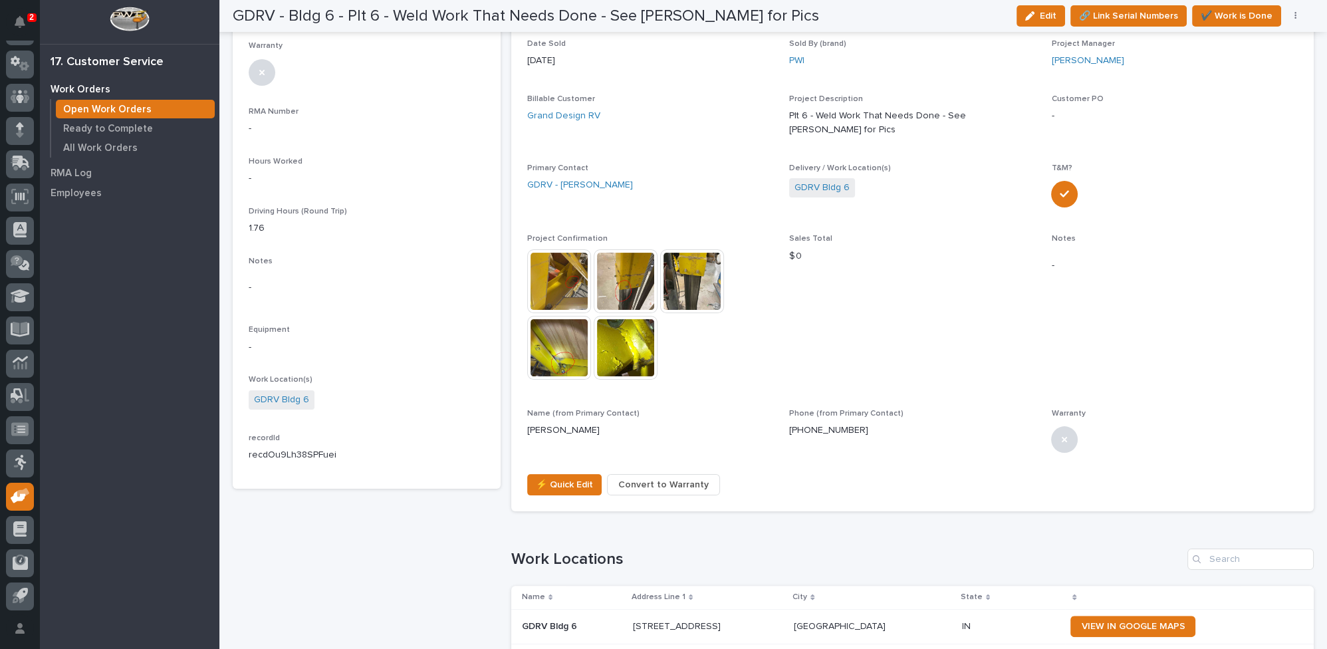  What do you see at coordinates (130, 173) in the screenshot?
I see `a: RMA Log` at bounding box center [130, 173].